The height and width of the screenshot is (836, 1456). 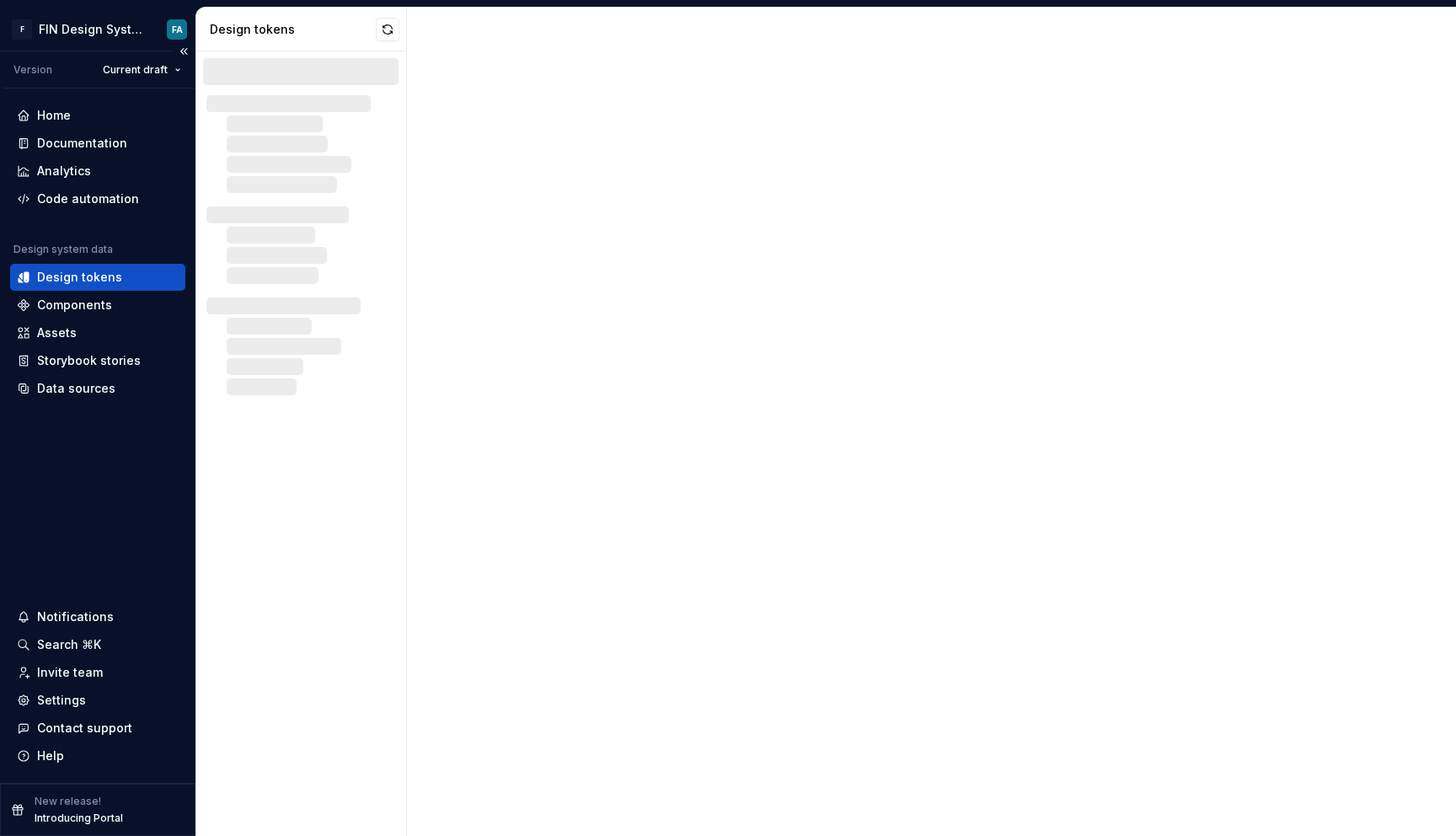 I want to click on div: Documentation, so click(x=82, y=143).